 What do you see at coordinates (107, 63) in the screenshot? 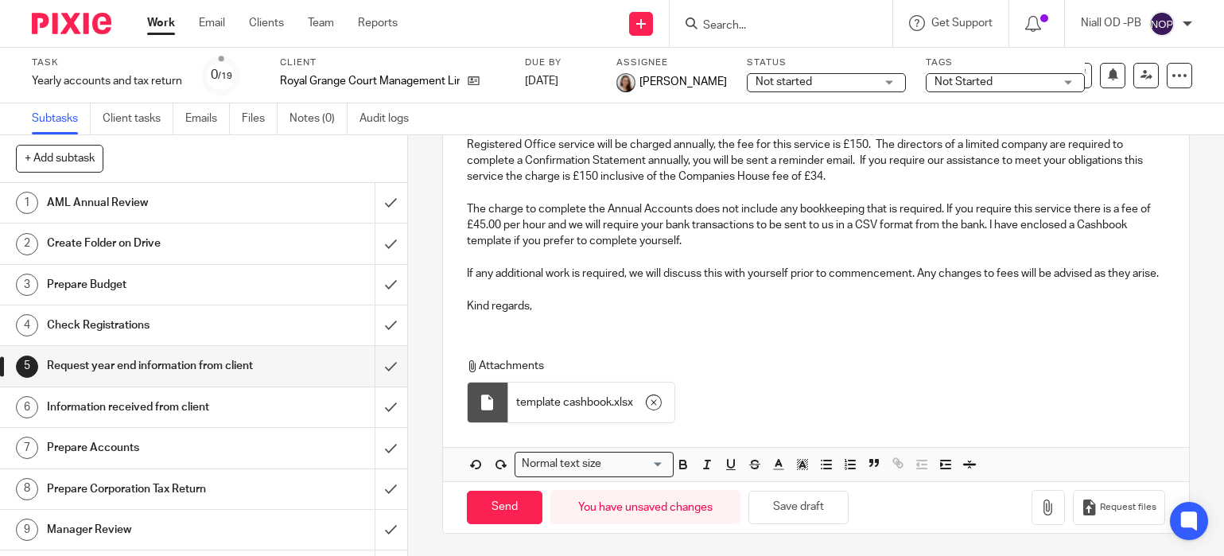
I see `label: Task` at bounding box center [107, 63].